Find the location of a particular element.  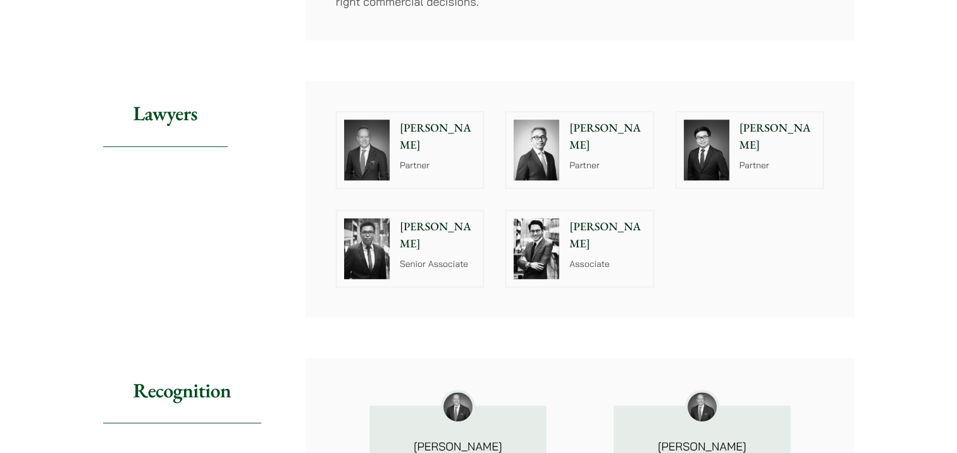

h2: Lawyers is located at coordinates (165, 113).